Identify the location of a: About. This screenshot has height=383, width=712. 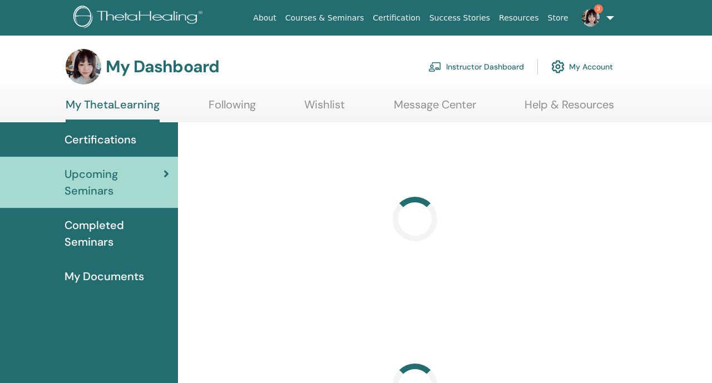
(264, 18).